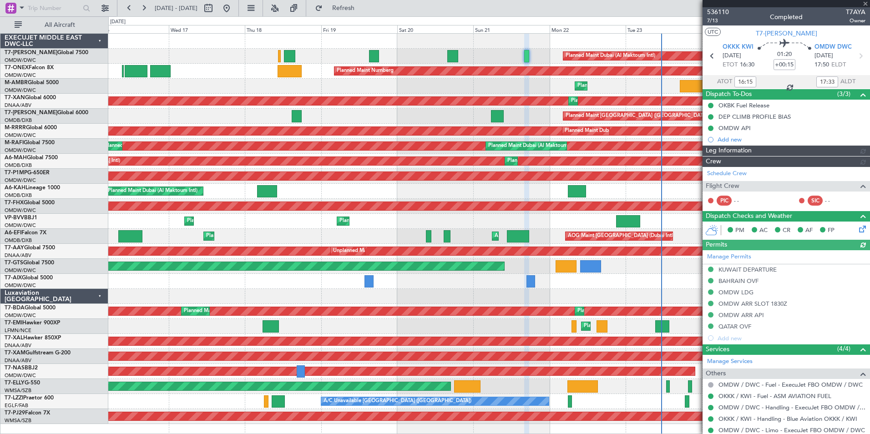 The height and width of the screenshot is (434, 870). Describe the element at coordinates (791, 407) in the screenshot. I see `a: OMDW / DWC - Handling - ExecuJet FBO OMDW / DWC` at that location.